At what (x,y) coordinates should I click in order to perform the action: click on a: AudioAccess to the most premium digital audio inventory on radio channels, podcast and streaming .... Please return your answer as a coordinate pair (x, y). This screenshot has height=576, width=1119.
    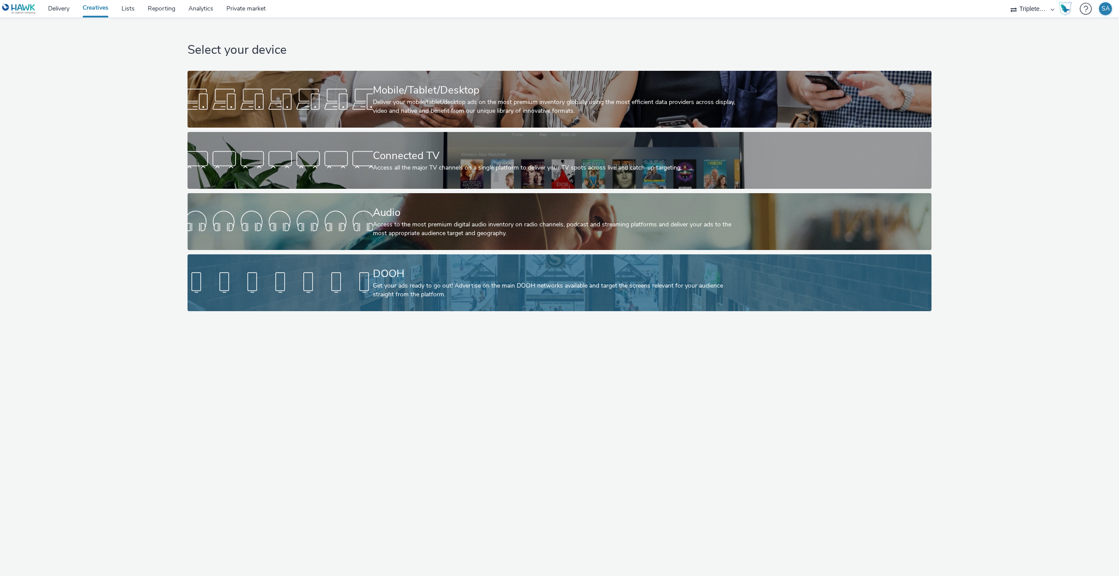
    Looking at the image, I should click on (560, 222).